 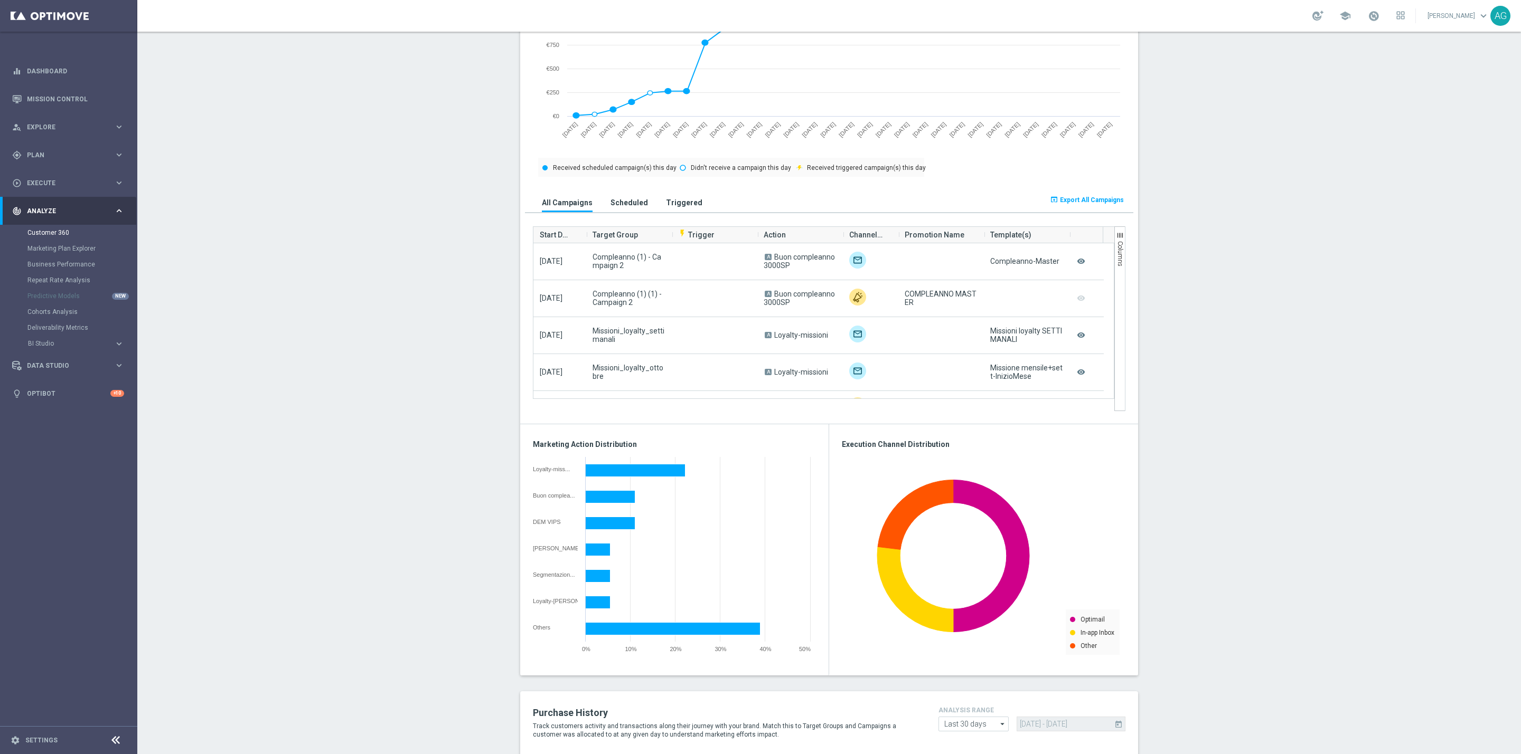 I want to click on text: Optimail, so click(x=1092, y=620).